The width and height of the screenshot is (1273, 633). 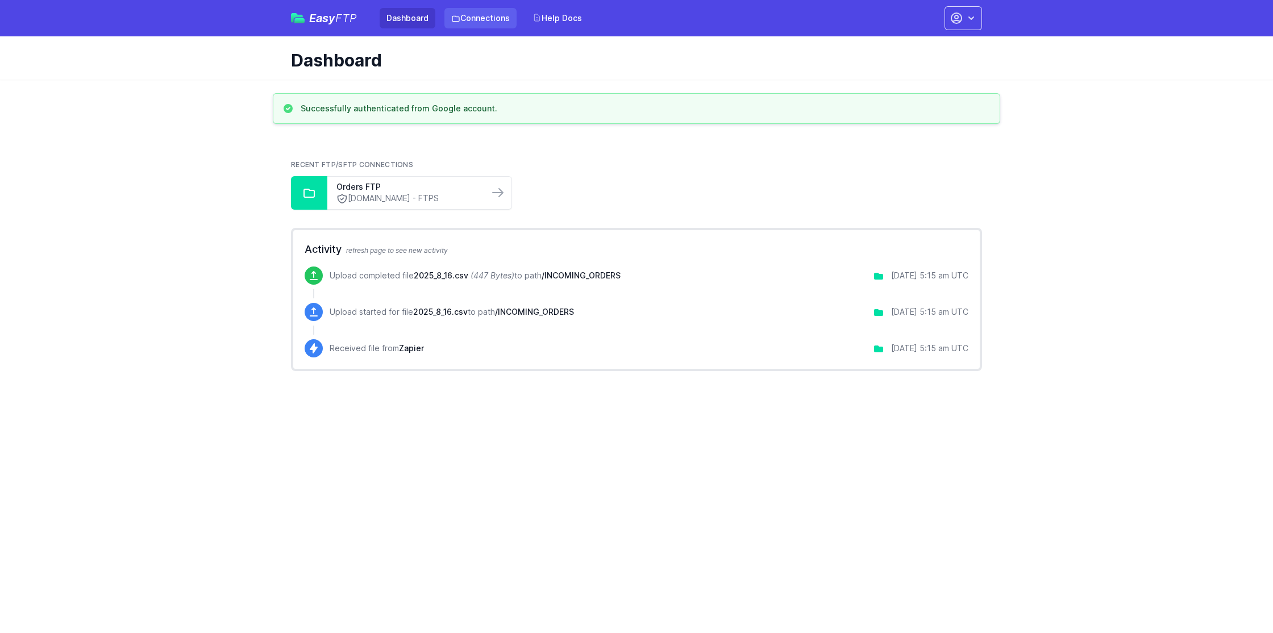 What do you see at coordinates (333, 18) in the screenshot?
I see `span: Easy` at bounding box center [333, 18].